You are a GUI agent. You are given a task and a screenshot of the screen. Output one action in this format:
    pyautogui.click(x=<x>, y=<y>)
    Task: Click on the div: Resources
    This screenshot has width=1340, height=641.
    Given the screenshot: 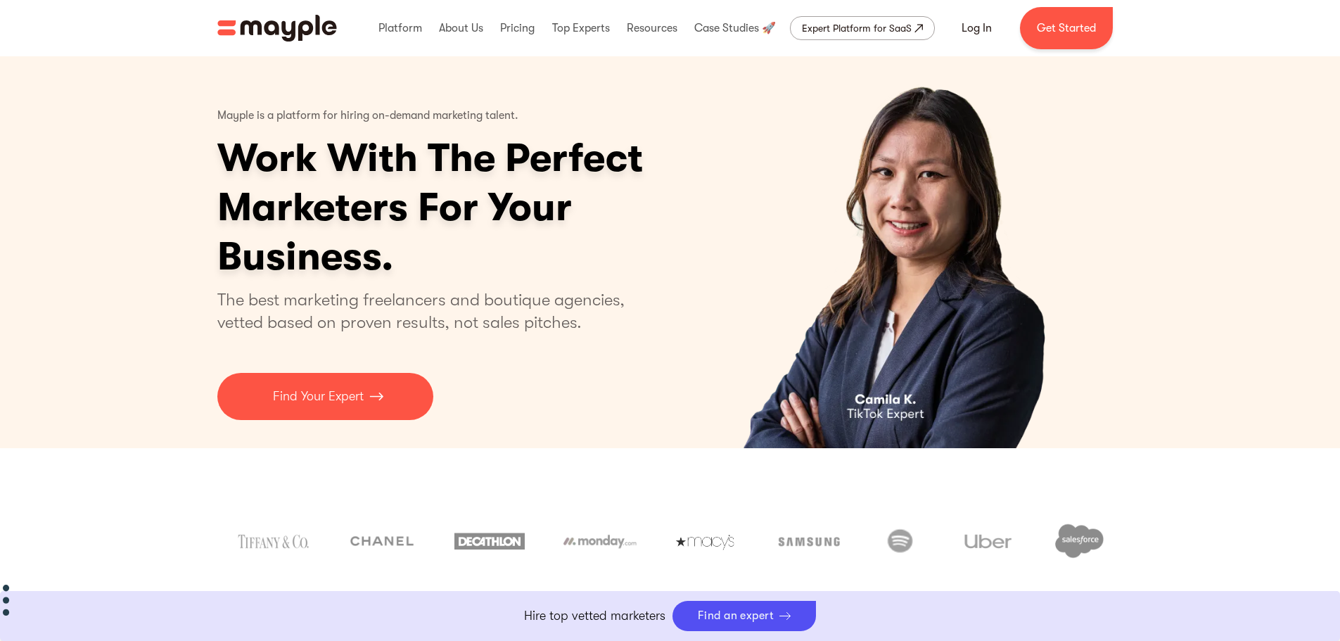 What is the action you would take?
    pyautogui.click(x=652, y=28)
    